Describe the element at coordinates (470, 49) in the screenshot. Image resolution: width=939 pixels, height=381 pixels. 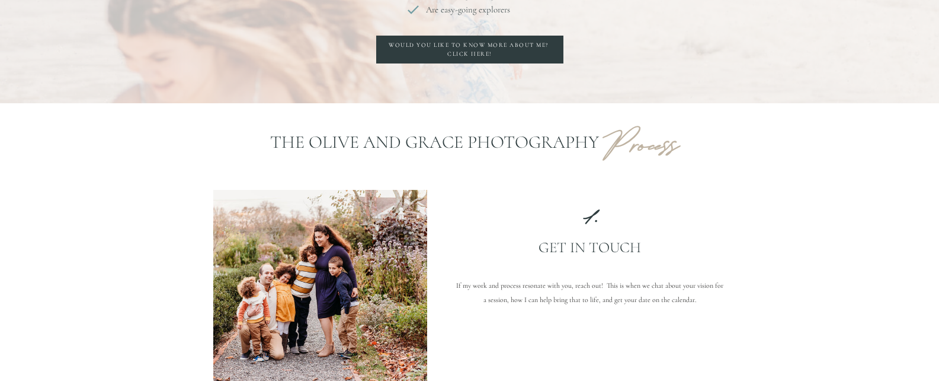
I see `a: Would you like to know more about me? Click here!` at that location.